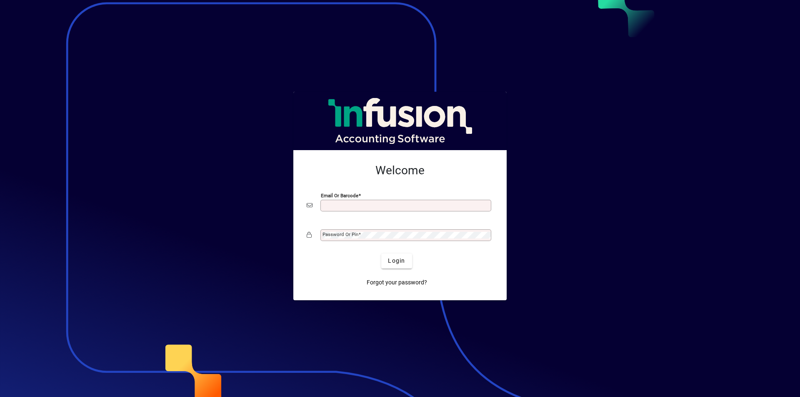  What do you see at coordinates (400, 170) in the screenshot?
I see `h2: Welcome` at bounding box center [400, 170].